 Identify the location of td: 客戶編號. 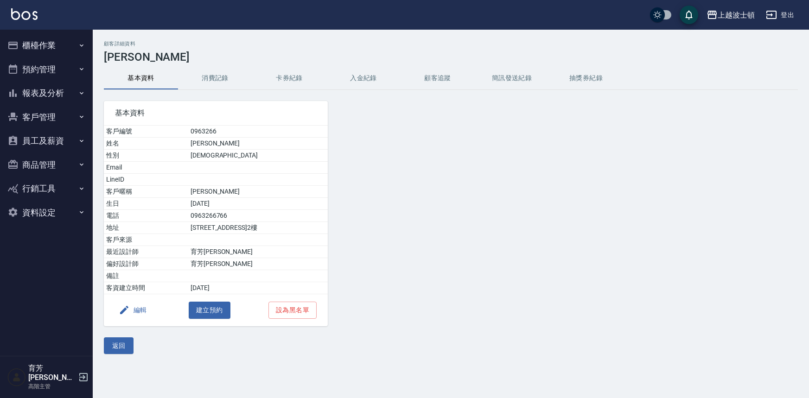
(146, 132).